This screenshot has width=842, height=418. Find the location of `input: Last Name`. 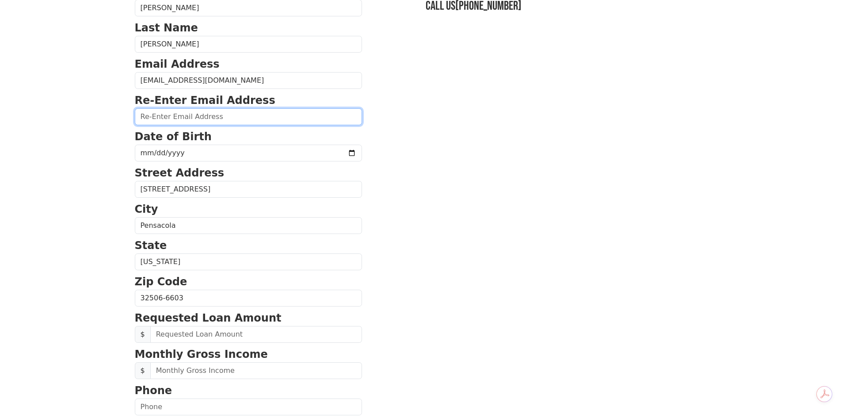

input: Last Name is located at coordinates (248, 44).